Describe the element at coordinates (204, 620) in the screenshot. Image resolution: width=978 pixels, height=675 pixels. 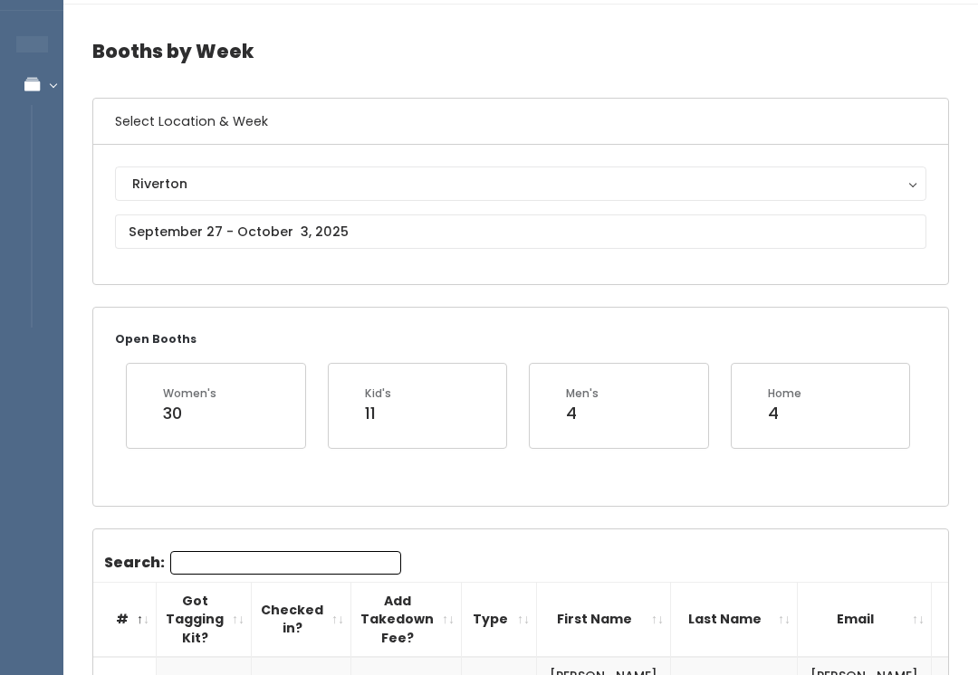
I see `th: Got Tagging Kit?: activate to sort column ascending` at that location.